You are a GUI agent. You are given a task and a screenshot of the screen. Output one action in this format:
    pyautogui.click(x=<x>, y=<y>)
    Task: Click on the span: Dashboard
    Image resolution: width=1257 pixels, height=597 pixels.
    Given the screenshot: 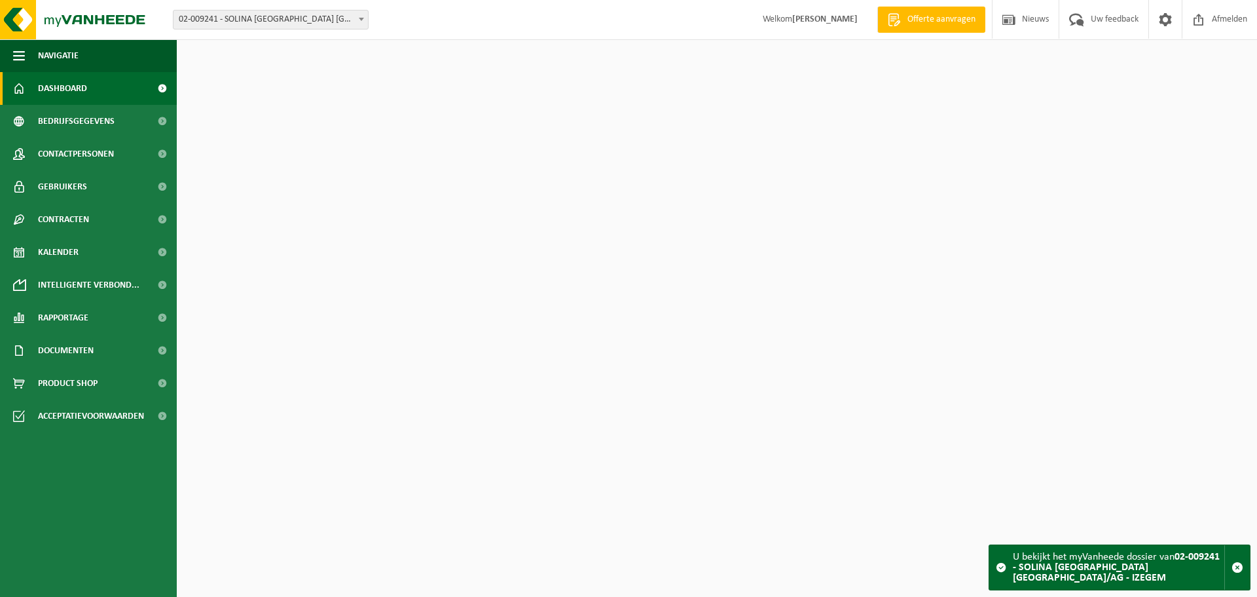 What is the action you would take?
    pyautogui.click(x=62, y=88)
    